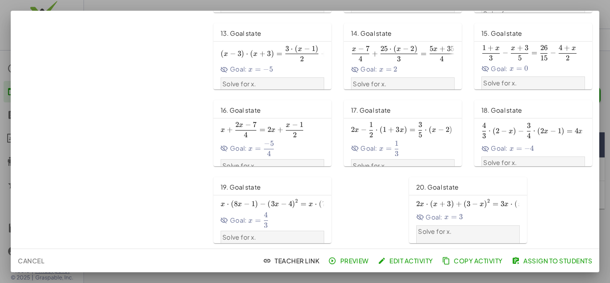 This screenshot has height=283, width=610. Describe the element at coordinates (501, 210) in the screenshot. I see `a: 20. Goal stateGoal:Solve for x.` at that location.